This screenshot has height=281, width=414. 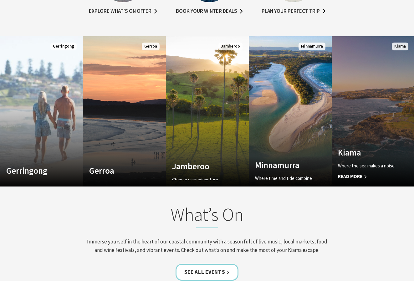 What do you see at coordinates (207, 246) in the screenshot?
I see `p: Immerse yourself in the heart of our coastal community with a season full of live music, local ma...` at bounding box center [207, 246].